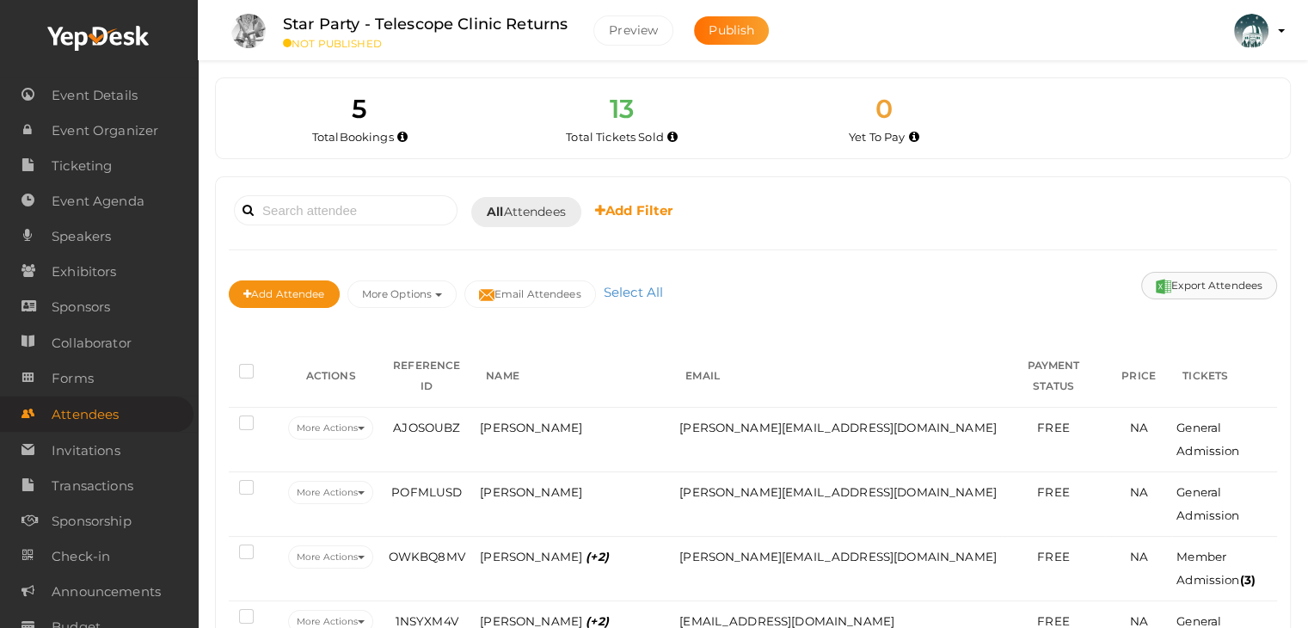 This screenshot has width=1308, height=628. Describe the element at coordinates (72, 378) in the screenshot. I see `span: Forms` at that location.